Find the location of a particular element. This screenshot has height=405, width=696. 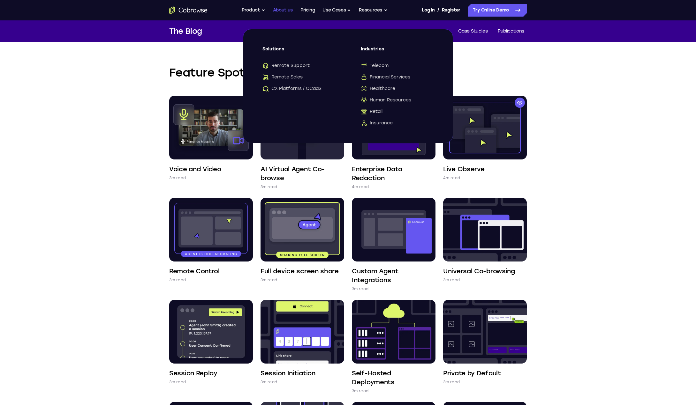

a: Remote Control 3m read is located at coordinates (211, 241).